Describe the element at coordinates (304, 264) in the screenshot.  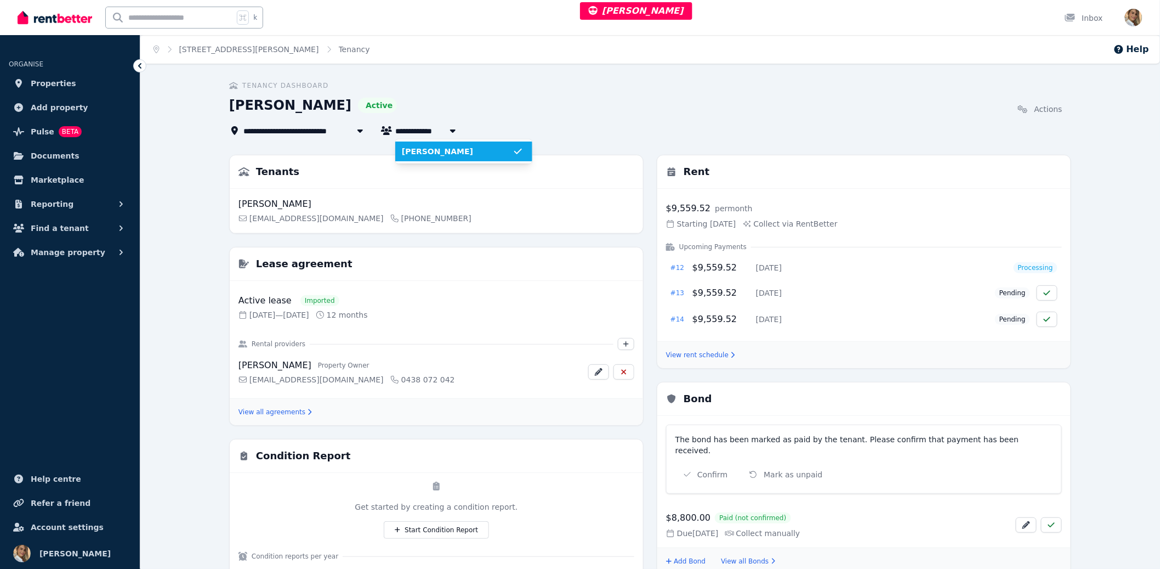
I see `h3: Lease agreement` at that location.